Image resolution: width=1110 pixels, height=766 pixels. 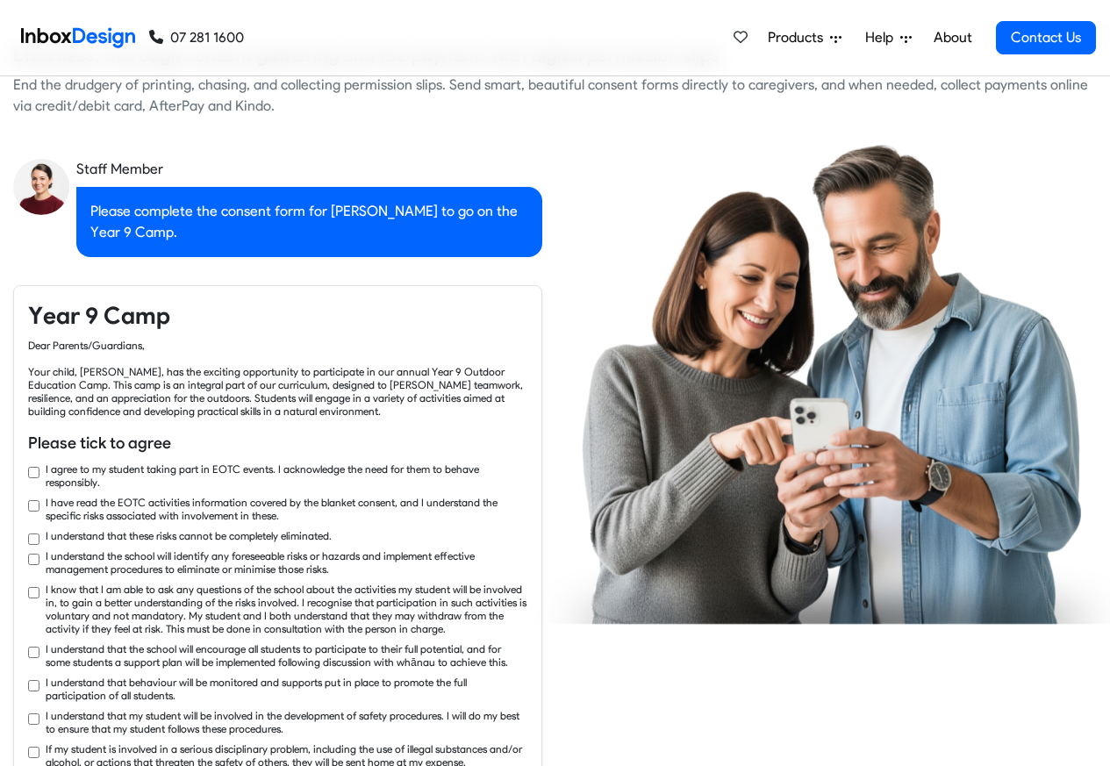 I want to click on img: staff_avatar.png, so click(x=41, y=187).